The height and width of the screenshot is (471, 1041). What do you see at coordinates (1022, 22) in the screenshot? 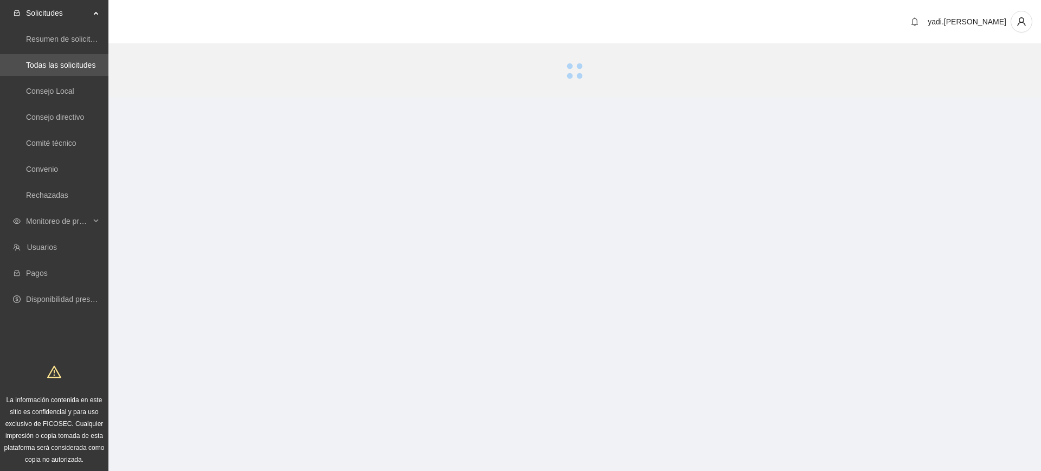
I see `span: user` at bounding box center [1022, 22].